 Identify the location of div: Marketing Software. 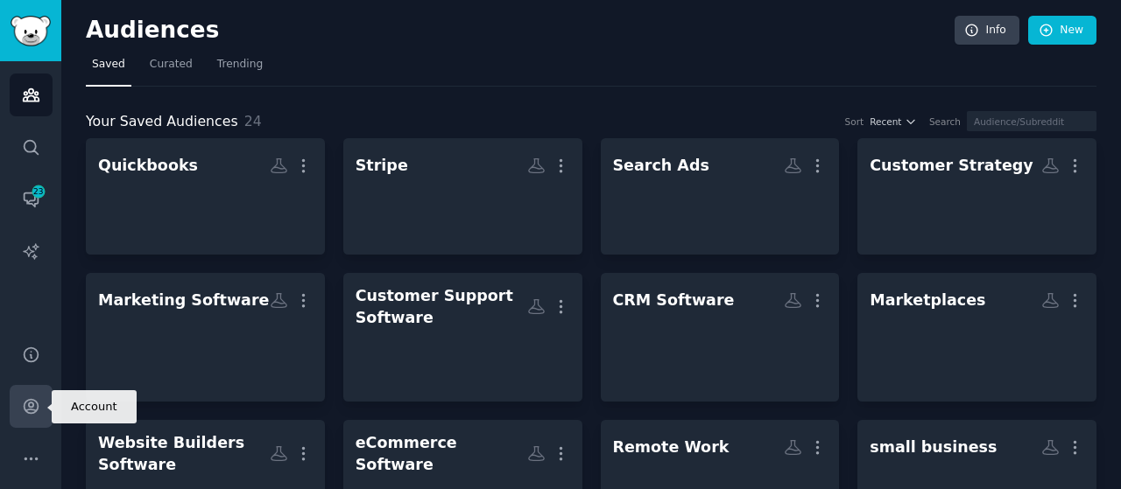
(183, 300).